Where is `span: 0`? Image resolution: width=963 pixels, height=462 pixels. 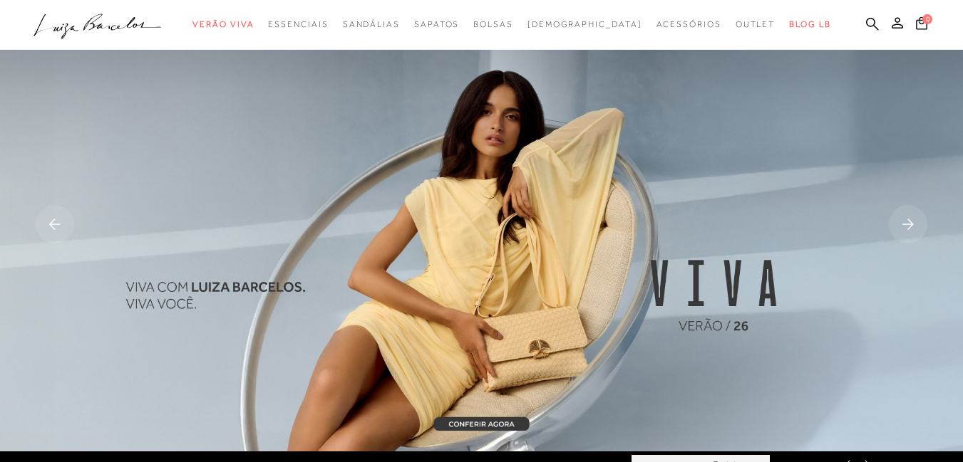 span: 0 is located at coordinates (927, 19).